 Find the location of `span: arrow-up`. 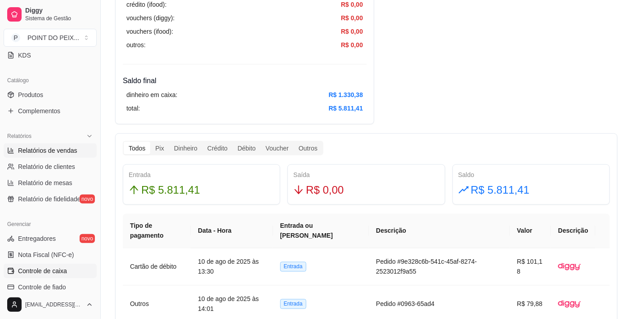

span: arrow-up is located at coordinates (134, 190).